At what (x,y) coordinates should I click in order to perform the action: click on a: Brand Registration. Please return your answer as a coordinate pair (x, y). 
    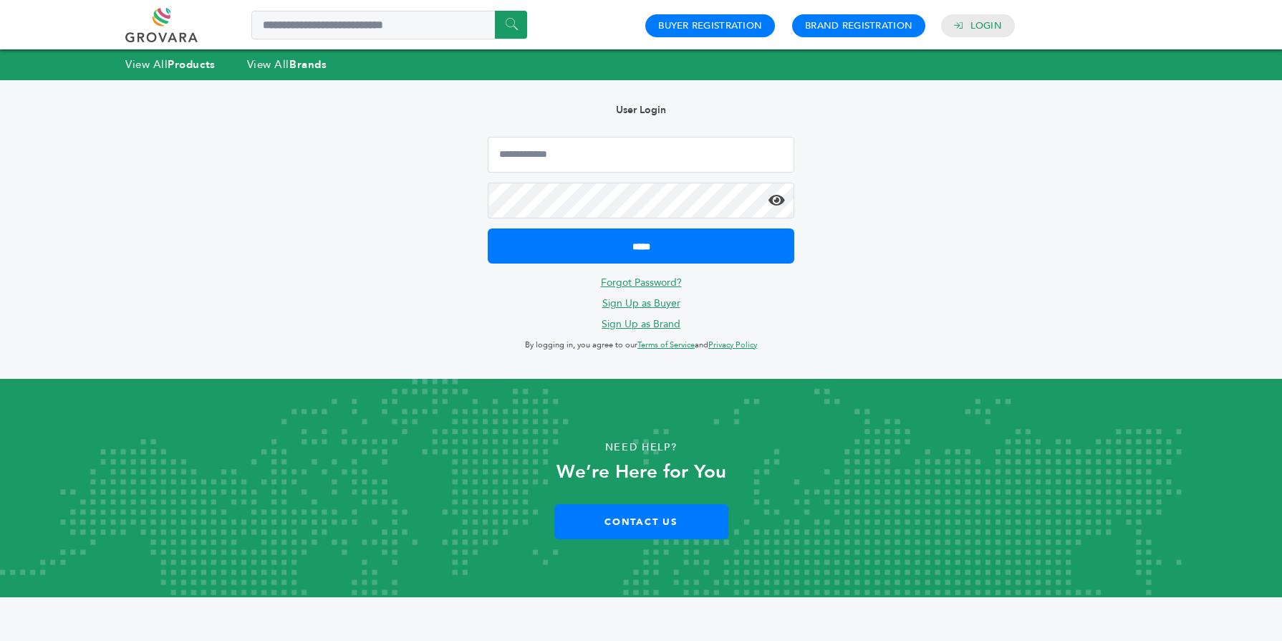
    Looking at the image, I should click on (859, 26).